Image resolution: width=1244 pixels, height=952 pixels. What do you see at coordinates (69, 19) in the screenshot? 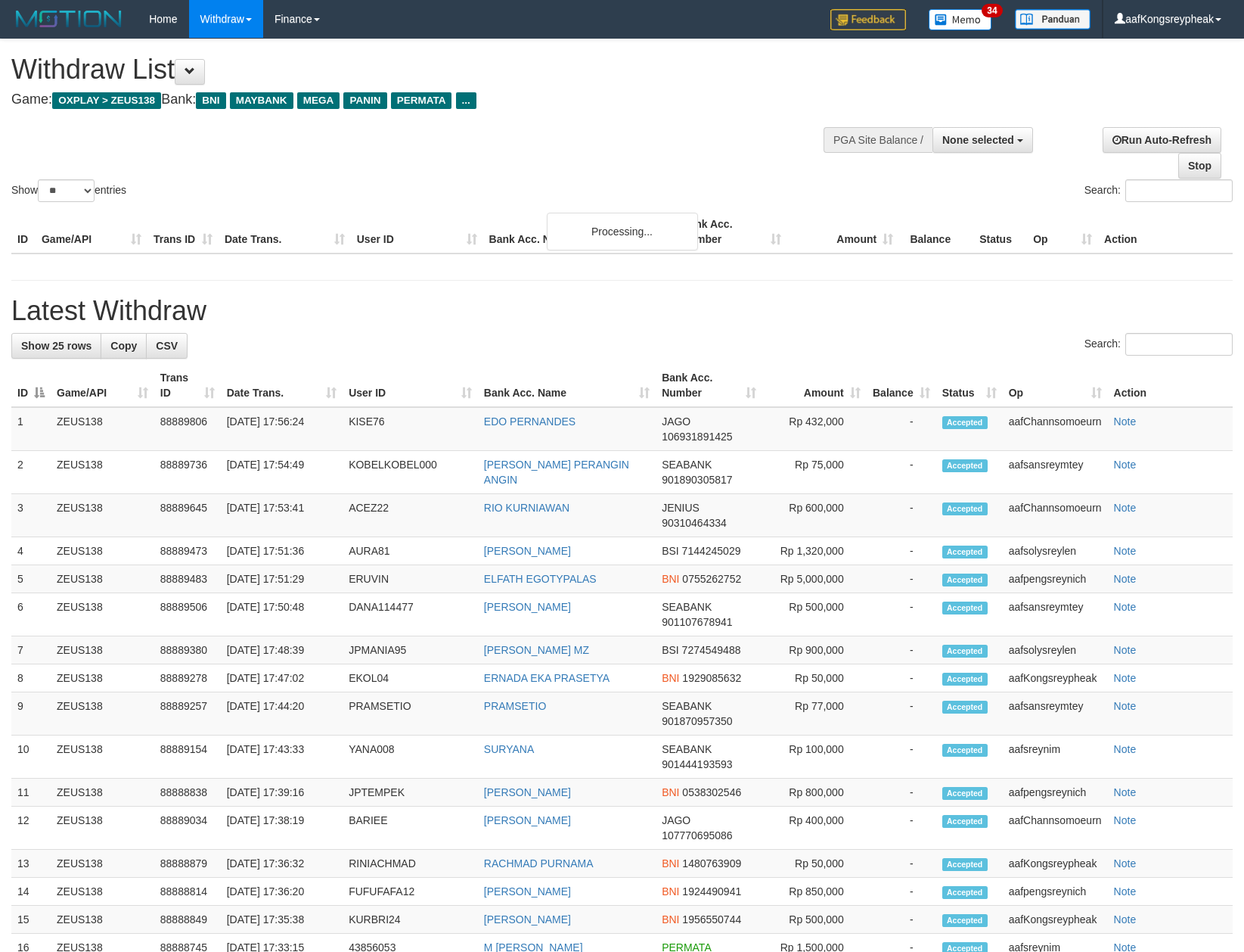
I see `img: MOTION_logo.png` at bounding box center [69, 19].